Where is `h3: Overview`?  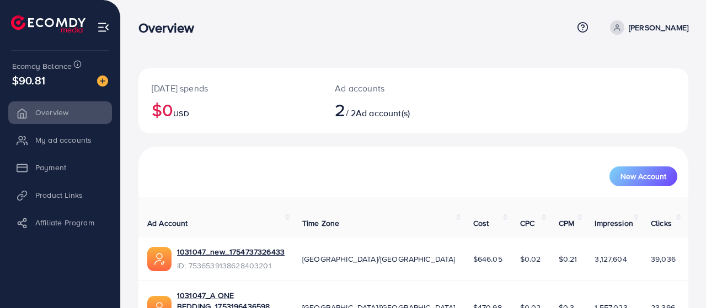 h3: Overview is located at coordinates (170, 28).